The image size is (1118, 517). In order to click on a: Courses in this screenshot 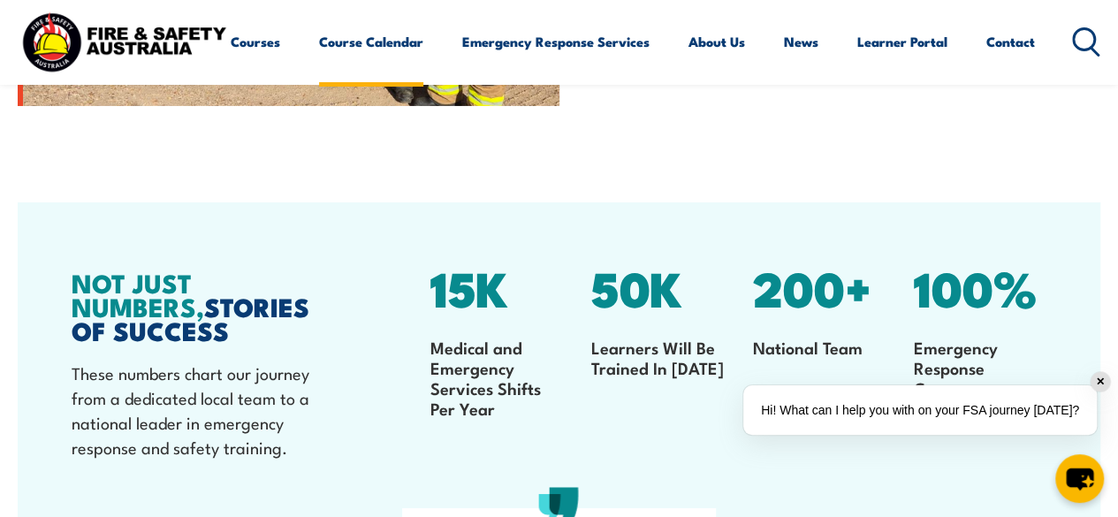, I will do `click(255, 42)`.